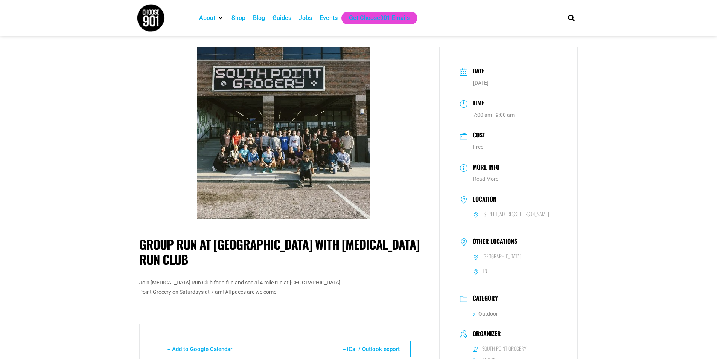 The height and width of the screenshot is (359, 717). What do you see at coordinates (207, 18) in the screenshot?
I see `a: About` at bounding box center [207, 18].